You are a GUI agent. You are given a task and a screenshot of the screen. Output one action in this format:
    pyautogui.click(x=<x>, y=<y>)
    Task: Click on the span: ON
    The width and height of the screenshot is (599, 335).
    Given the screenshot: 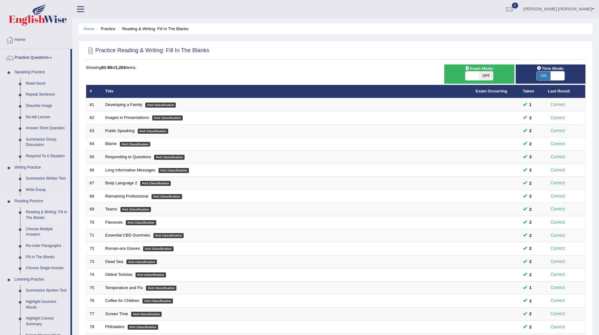 What is the action you would take?
    pyautogui.click(x=544, y=76)
    